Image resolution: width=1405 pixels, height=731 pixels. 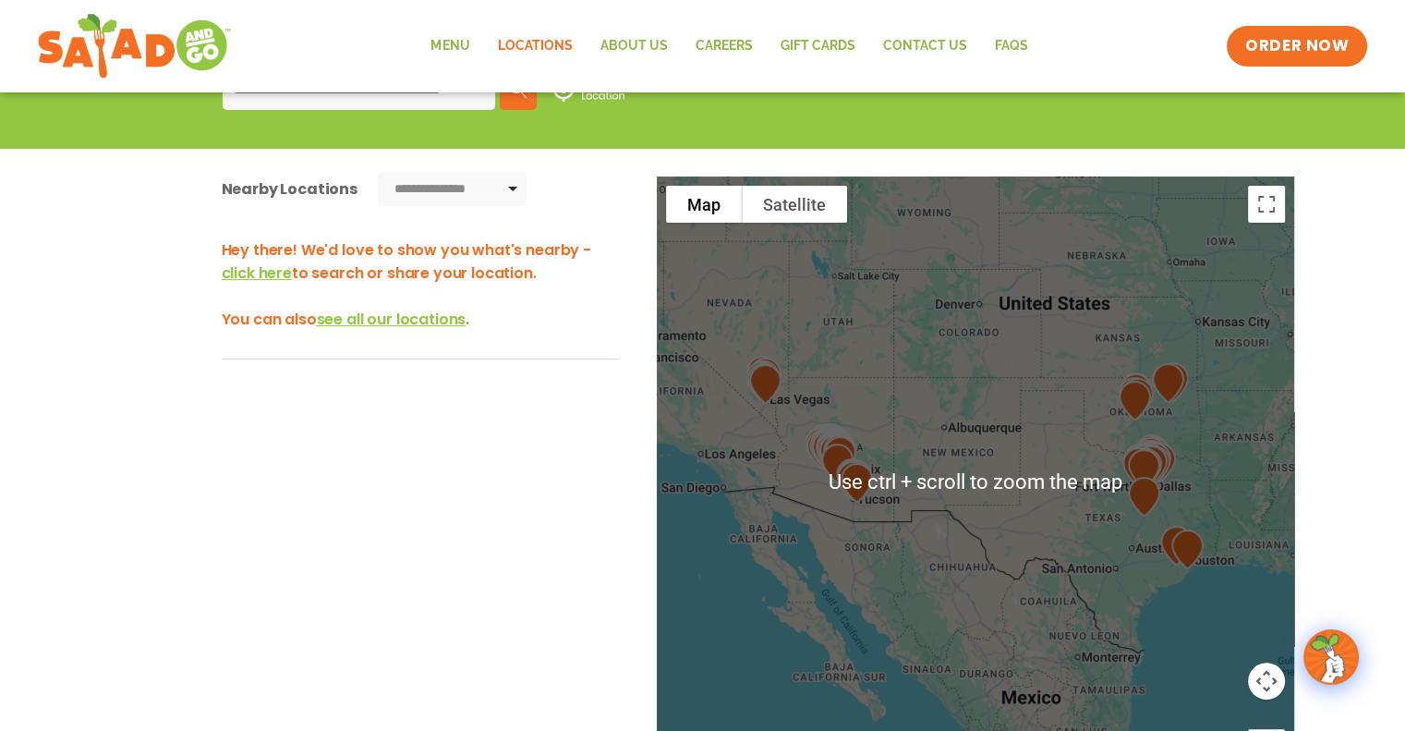 I want to click on button: Toggle fullscreen view, so click(x=1266, y=204).